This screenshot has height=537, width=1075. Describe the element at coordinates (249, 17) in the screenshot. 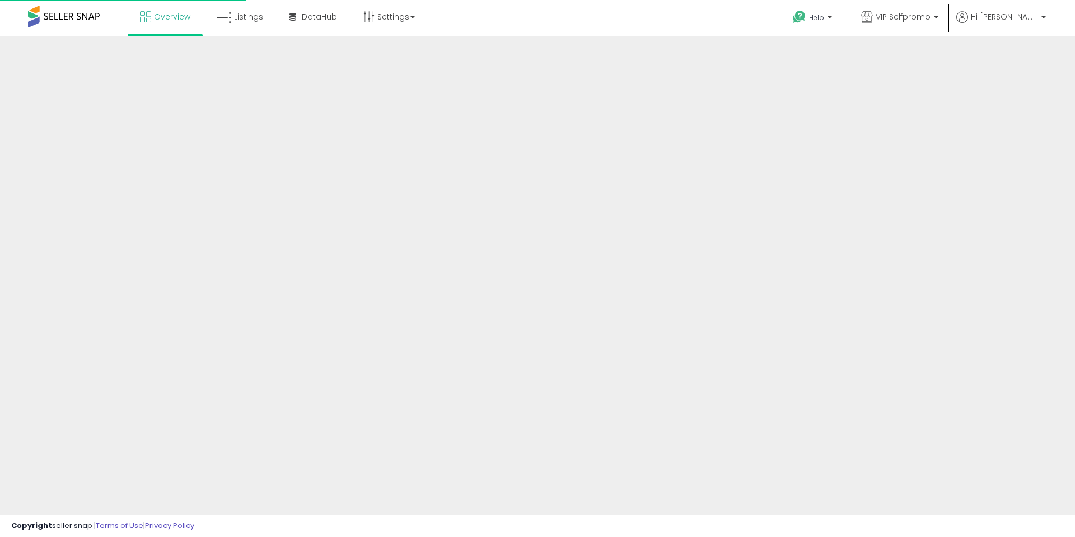

I see `span: Listings` at that location.